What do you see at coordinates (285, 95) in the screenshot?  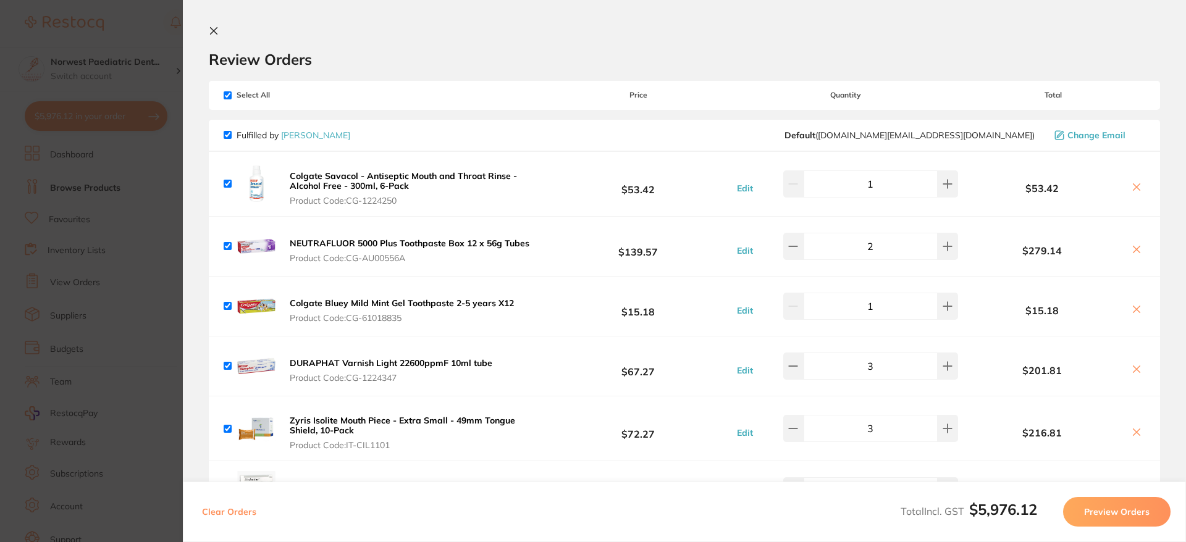 I see `span: Select All` at bounding box center [285, 95].